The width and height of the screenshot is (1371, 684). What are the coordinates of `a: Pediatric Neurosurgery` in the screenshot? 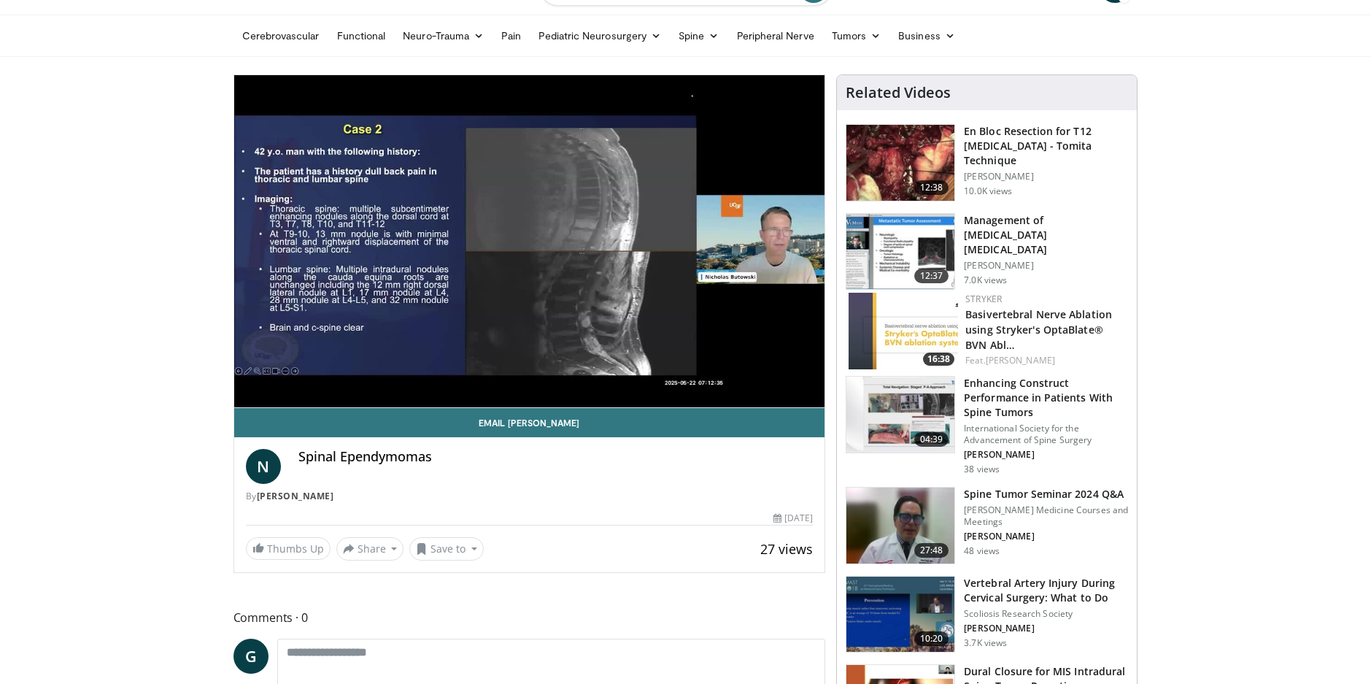 It's located at (600, 36).